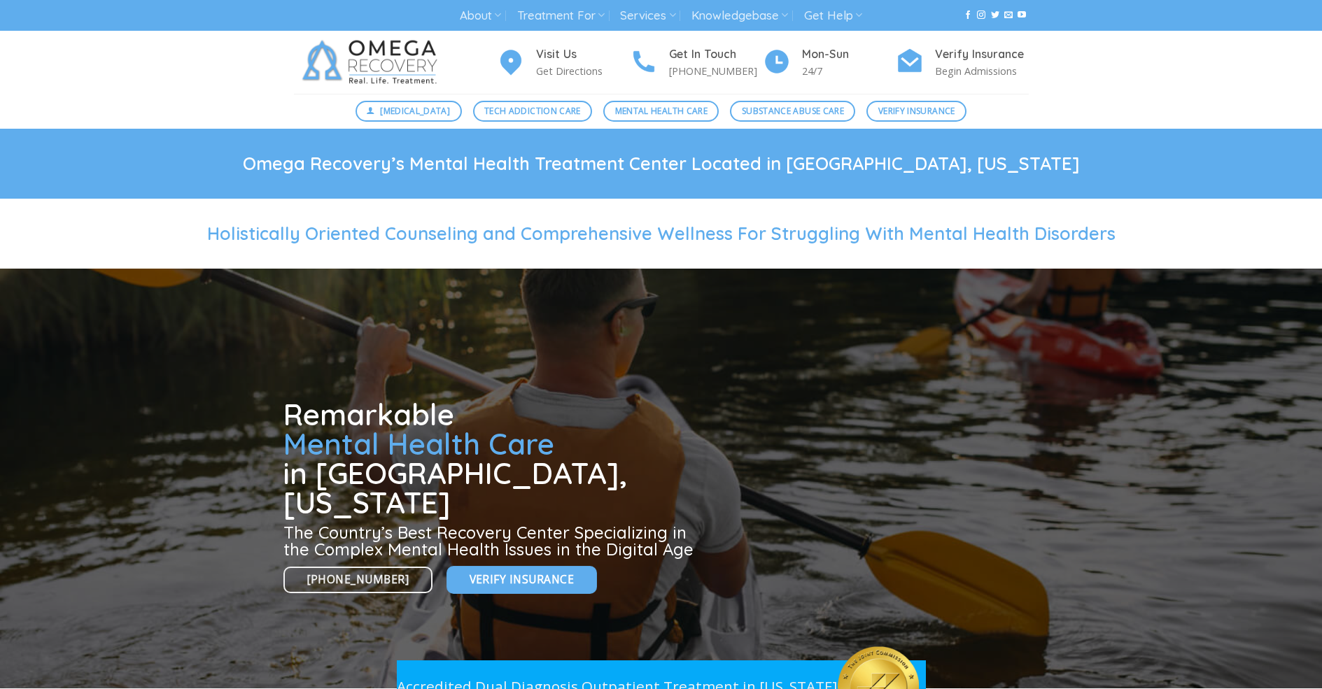  Describe the element at coordinates (982, 55) in the screenshot. I see `h4: Verify Insurance` at that location.